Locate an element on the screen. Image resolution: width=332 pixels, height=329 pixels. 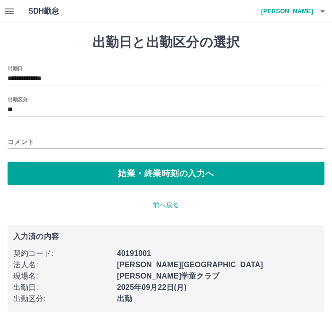
b: 出勤 is located at coordinates (125, 299).